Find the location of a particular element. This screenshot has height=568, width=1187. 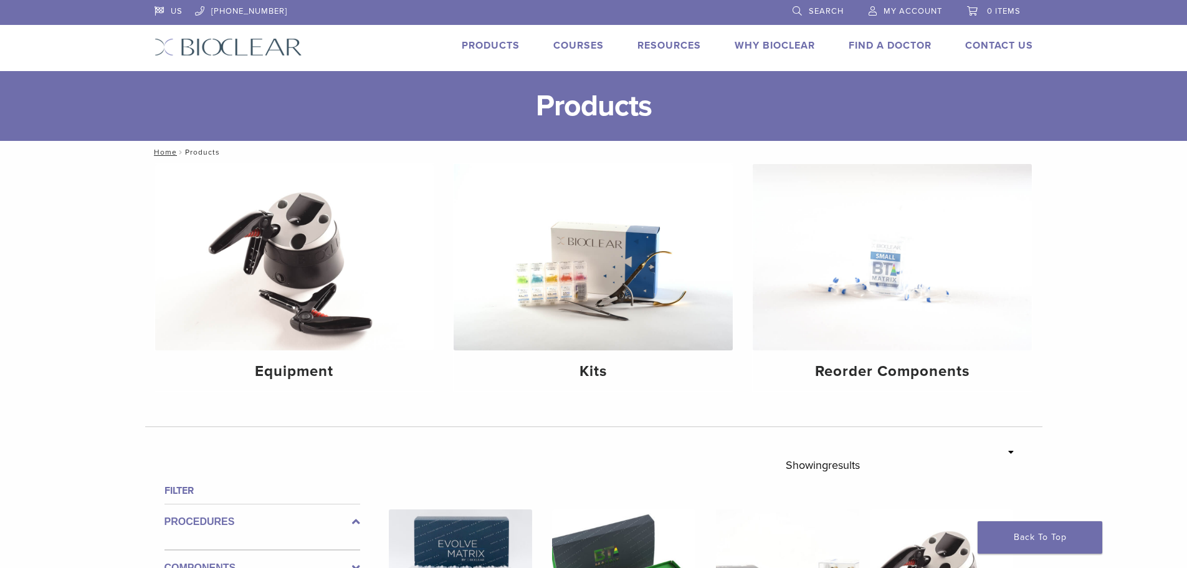

img: Reorder Components is located at coordinates (892, 257).